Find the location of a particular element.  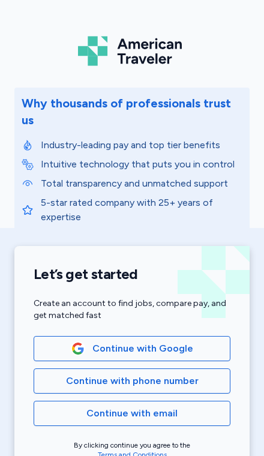

button: Continue with email is located at coordinates (132, 413).